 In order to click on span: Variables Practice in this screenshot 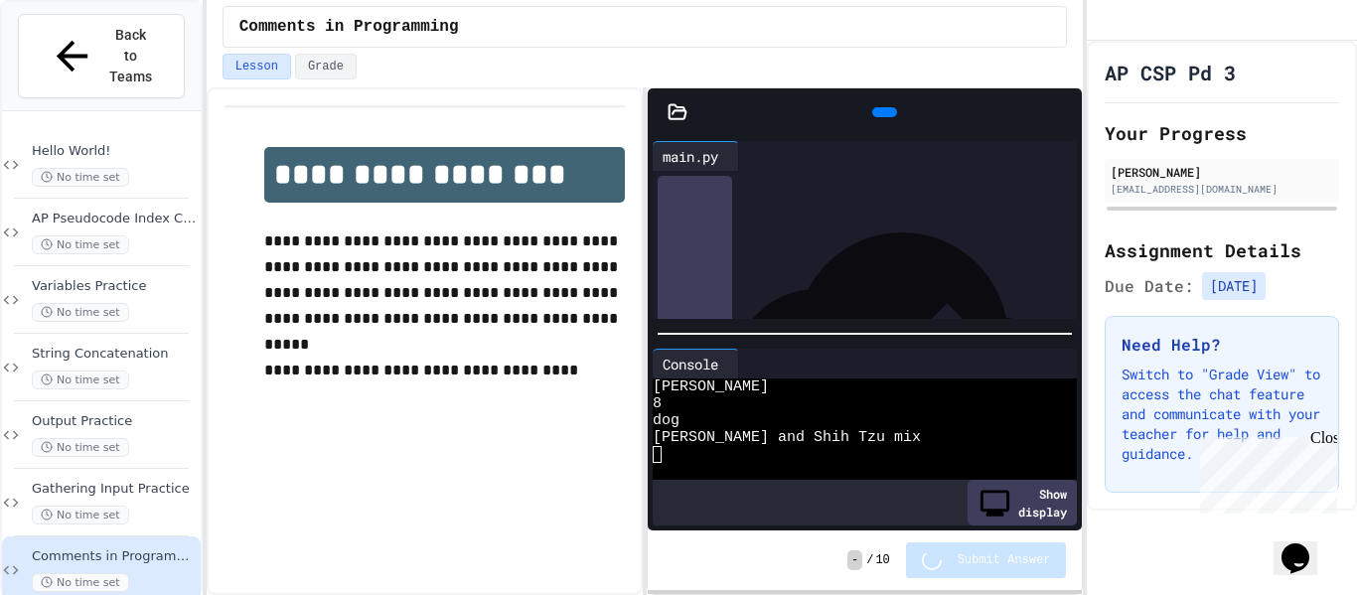, I will do `click(114, 286)`.